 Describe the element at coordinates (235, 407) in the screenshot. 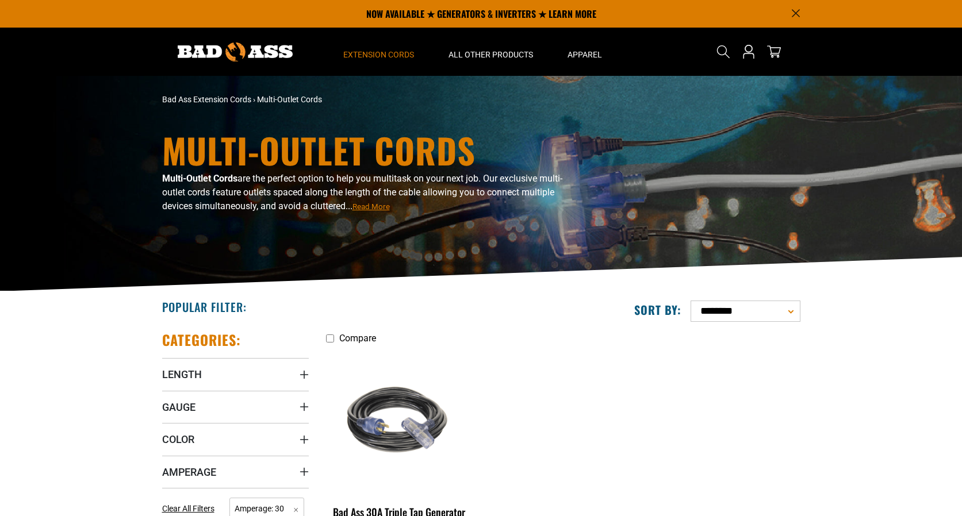

I see `summary: Gauge` at that location.